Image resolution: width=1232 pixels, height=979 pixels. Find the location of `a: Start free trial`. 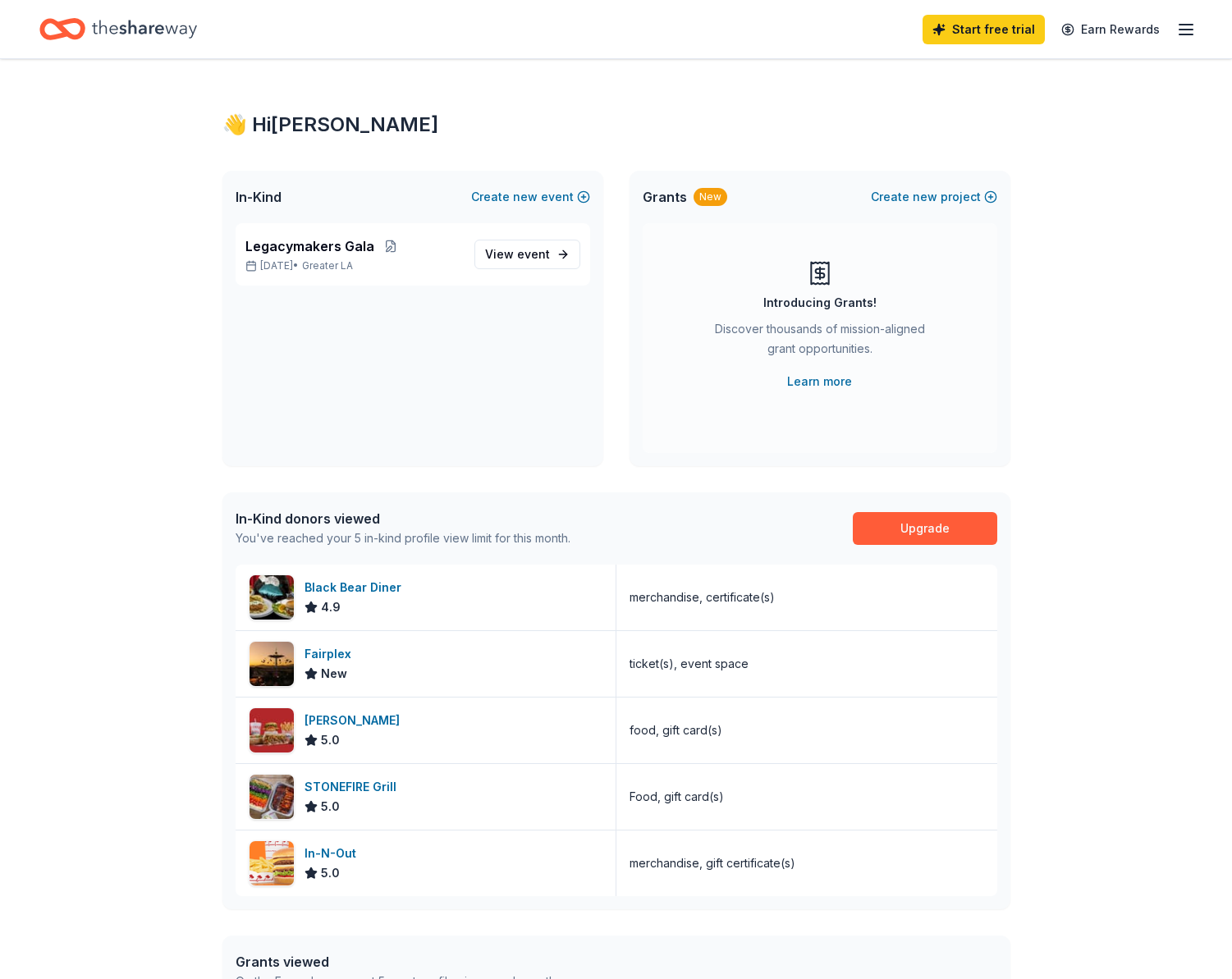

a: Start free trial is located at coordinates (984, 30).